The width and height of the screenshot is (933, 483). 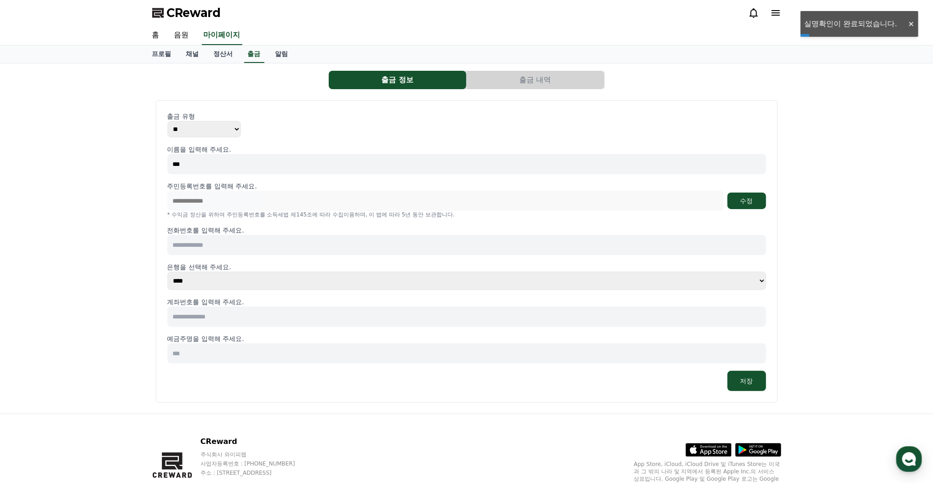 I want to click on p: 주민등록번호를 입력해 주세요., so click(x=212, y=186).